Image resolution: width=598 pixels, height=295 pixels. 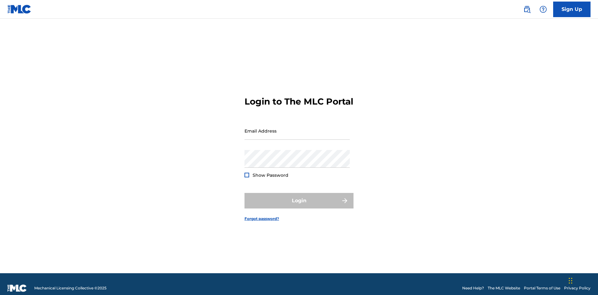 I want to click on img: search, so click(x=527, y=9).